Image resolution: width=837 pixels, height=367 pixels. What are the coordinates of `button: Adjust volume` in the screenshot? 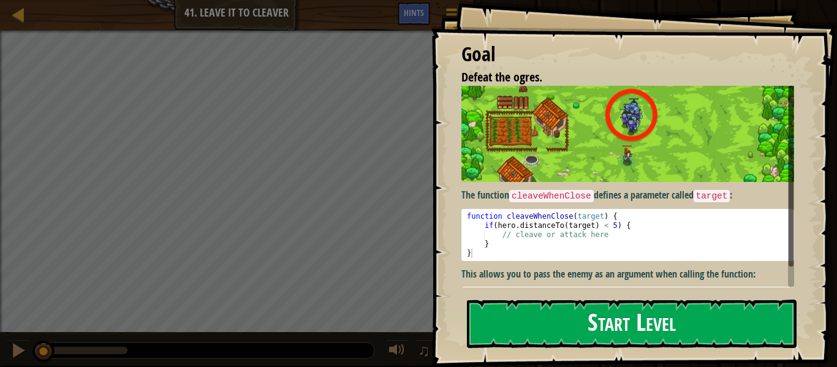 It's located at (397, 352).